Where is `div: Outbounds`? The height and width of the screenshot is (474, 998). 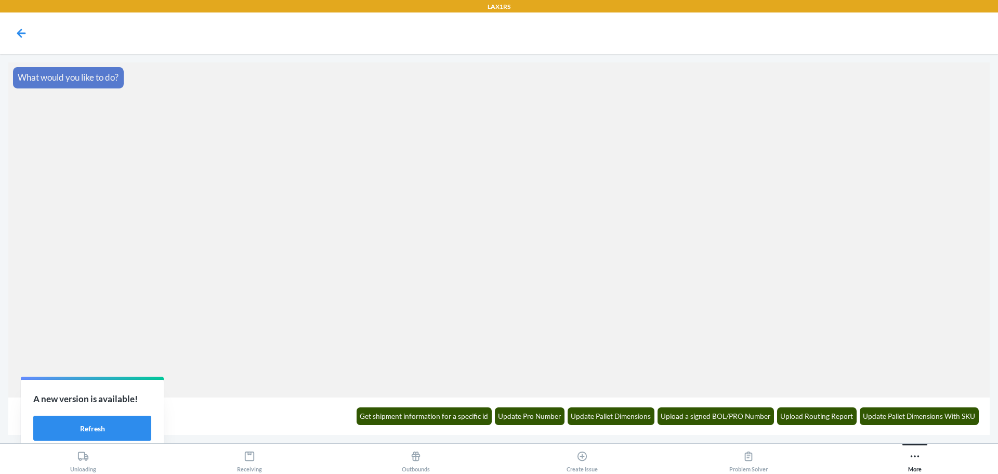 div: Outbounds is located at coordinates (416, 459).